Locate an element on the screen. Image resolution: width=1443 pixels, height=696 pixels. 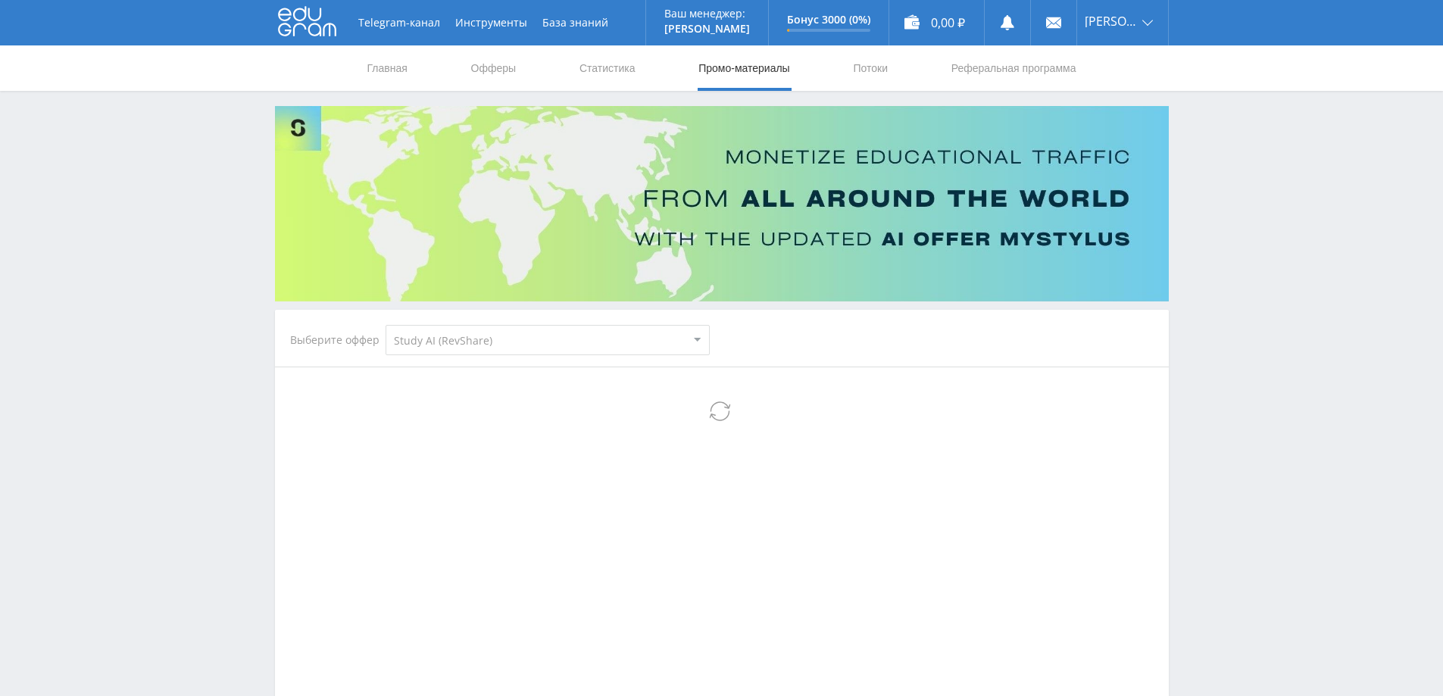
a: Потоки is located at coordinates (870, 68).